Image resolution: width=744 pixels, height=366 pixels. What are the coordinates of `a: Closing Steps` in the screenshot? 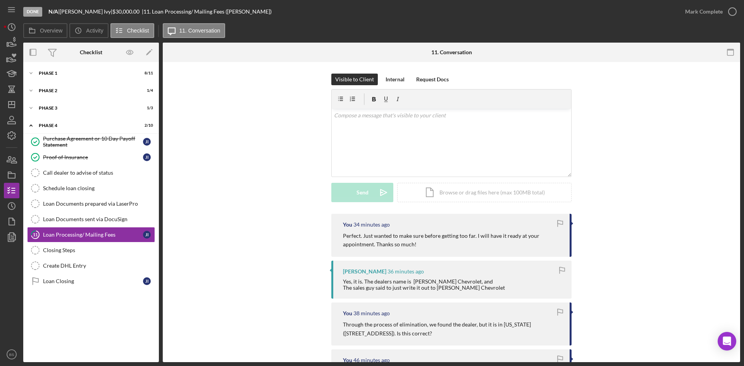 It's located at (91, 250).